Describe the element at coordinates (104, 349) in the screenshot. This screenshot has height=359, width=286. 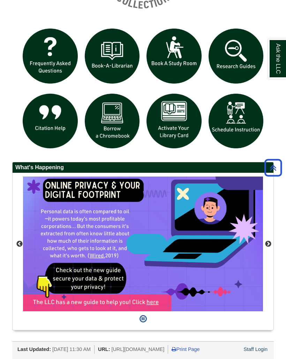
I see `span: URL:` at that location.